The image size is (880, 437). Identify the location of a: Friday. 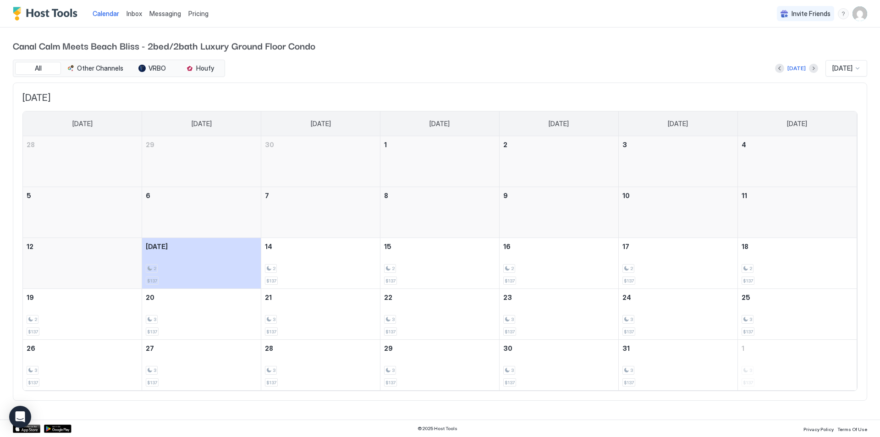
(678, 124).